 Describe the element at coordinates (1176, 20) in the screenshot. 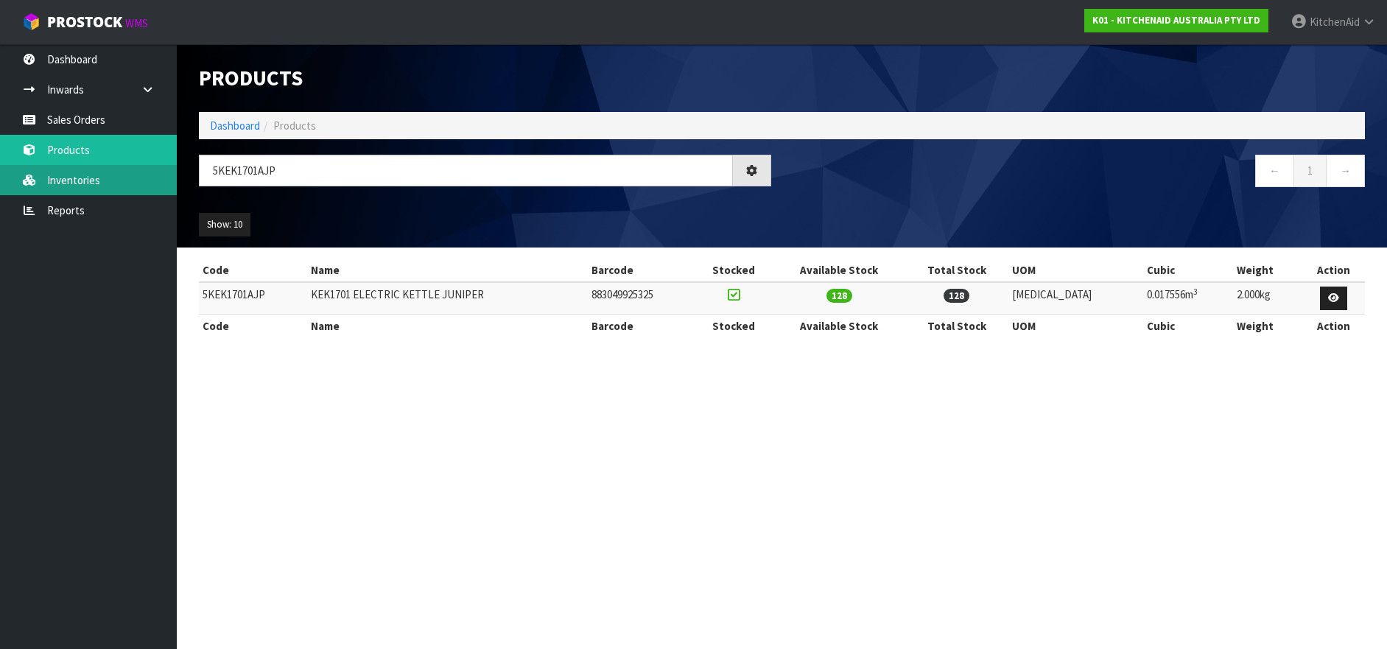

I see `strong: K01 - KITCHENAID AUSTRALIA PTY LTD` at that location.